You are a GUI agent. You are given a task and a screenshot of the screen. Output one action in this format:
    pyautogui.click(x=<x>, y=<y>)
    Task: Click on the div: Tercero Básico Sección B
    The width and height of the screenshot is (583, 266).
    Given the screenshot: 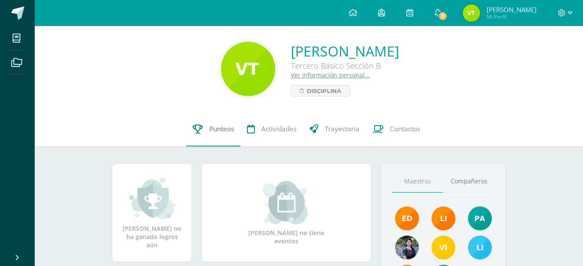 What is the action you would take?
    pyautogui.click(x=345, y=66)
    